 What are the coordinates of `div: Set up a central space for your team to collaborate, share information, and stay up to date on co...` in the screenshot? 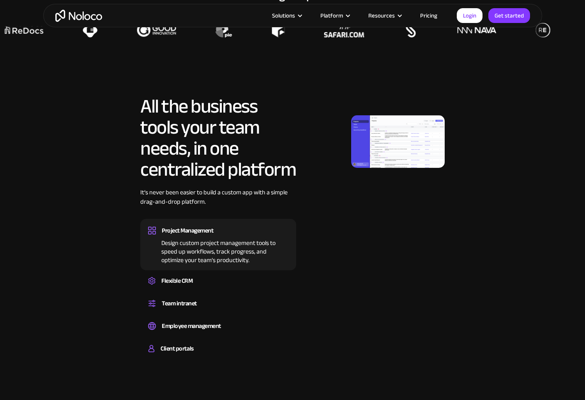 It's located at (218, 311).